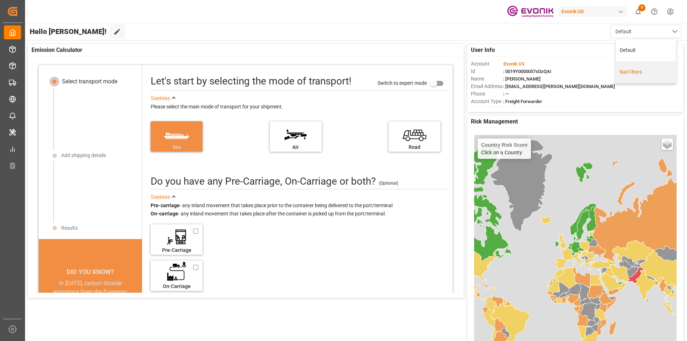 This screenshot has height=341, width=687. I want to click on button: Evonik US, so click(595, 11).